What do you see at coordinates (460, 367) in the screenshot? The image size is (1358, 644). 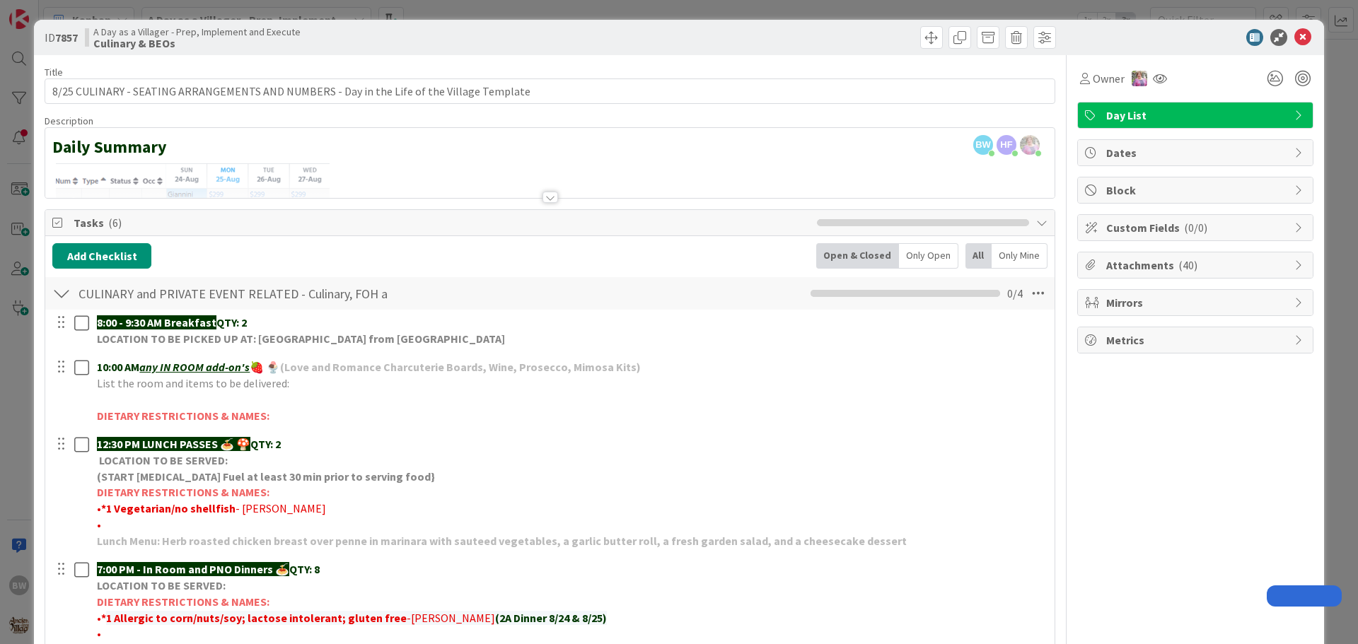 I see `strong: (Love and Romance Charcuterie Boards, Wine, Prosecco, Mimosa Kits)` at bounding box center [460, 367].